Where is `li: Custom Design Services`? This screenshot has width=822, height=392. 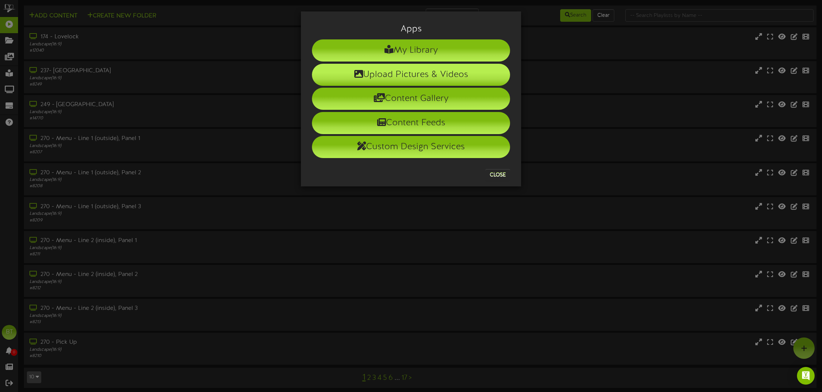
li: Custom Design Services is located at coordinates (411, 147).